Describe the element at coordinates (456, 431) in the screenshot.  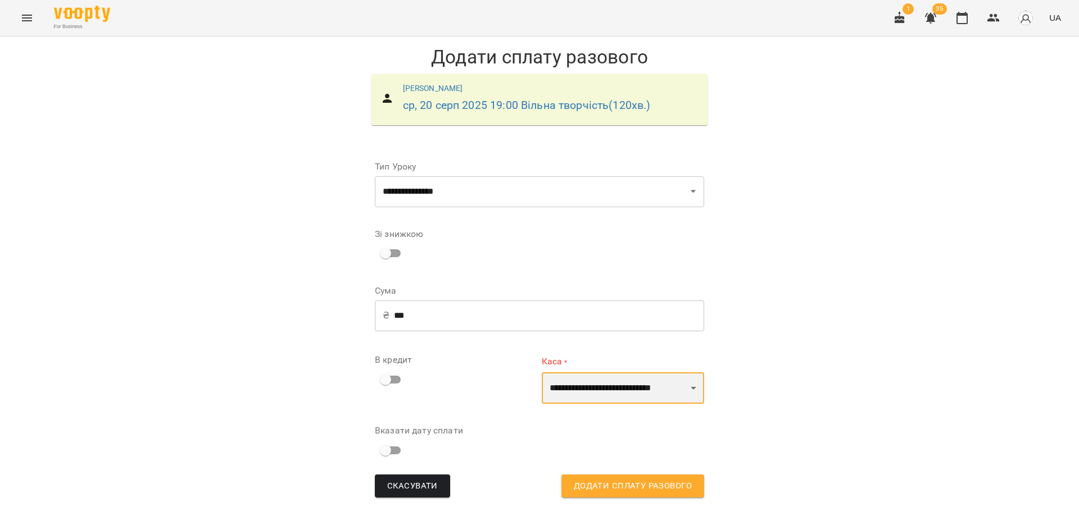
I see `label: Вказати дату сплати` at that location.